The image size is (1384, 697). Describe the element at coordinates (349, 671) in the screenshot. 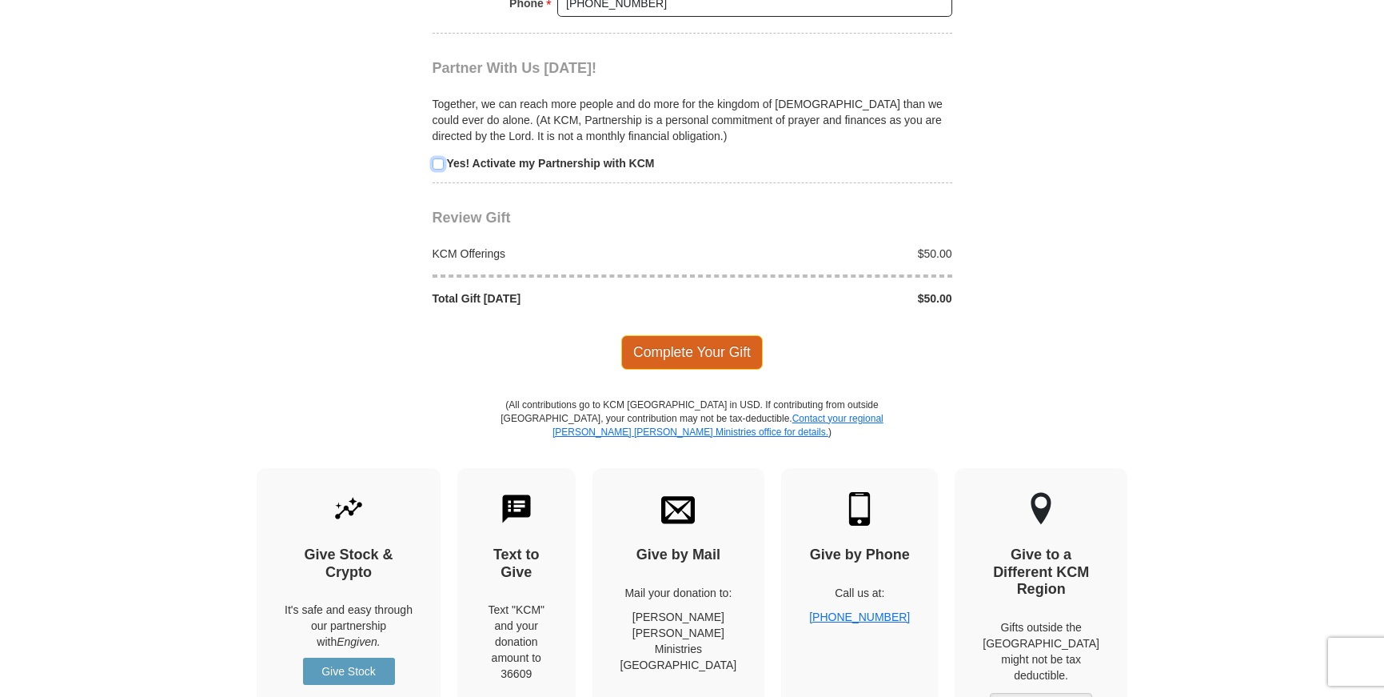

I see `a: Give Stock` at that location.